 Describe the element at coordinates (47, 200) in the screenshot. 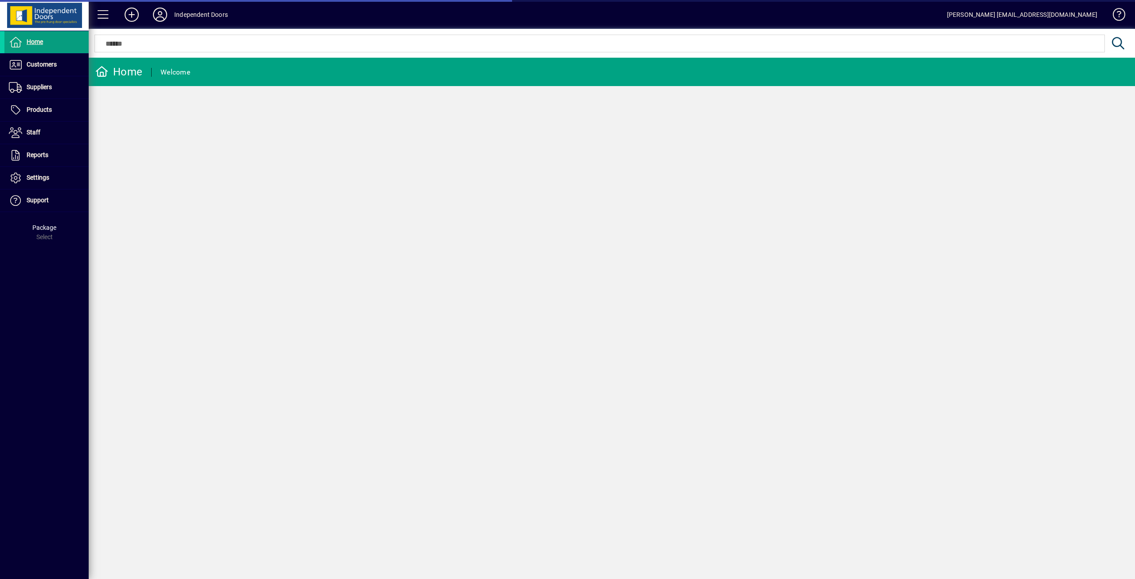

I see `a: Support` at that location.